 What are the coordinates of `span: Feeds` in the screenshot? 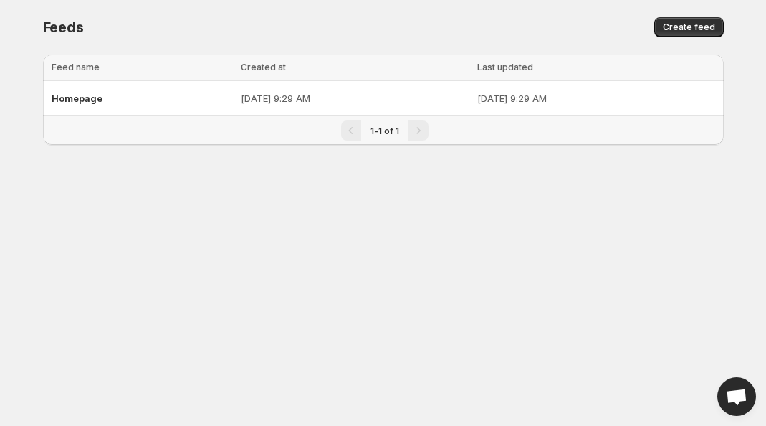 It's located at (63, 27).